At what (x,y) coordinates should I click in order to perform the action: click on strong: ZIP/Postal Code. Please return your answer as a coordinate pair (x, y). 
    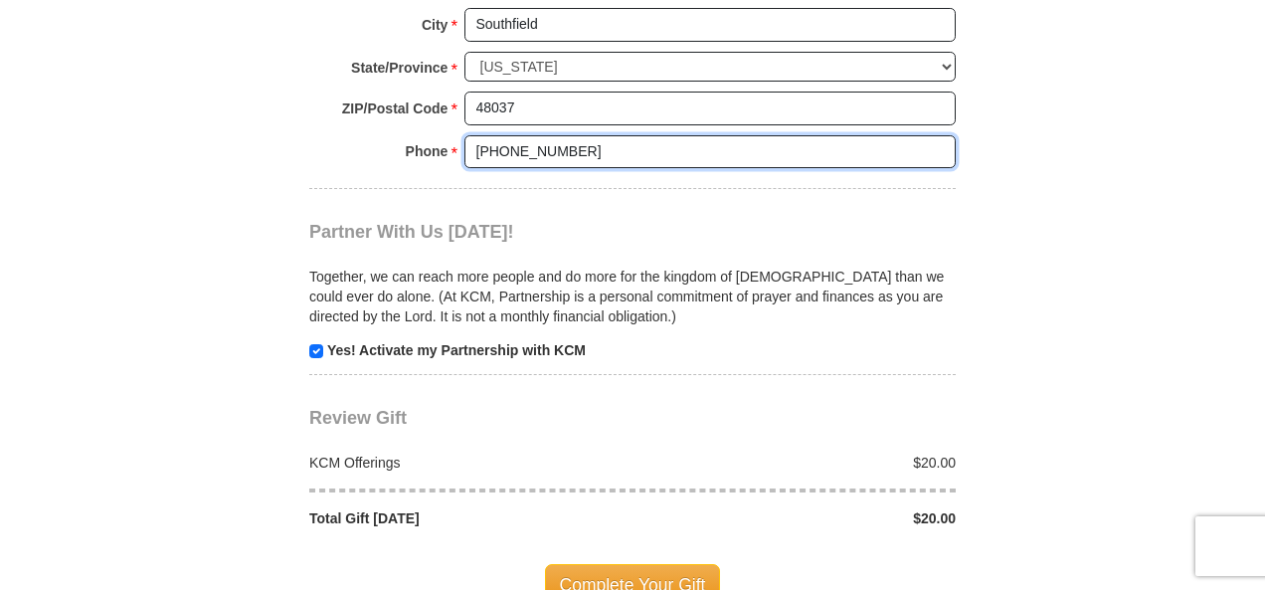
    Looking at the image, I should click on (395, 108).